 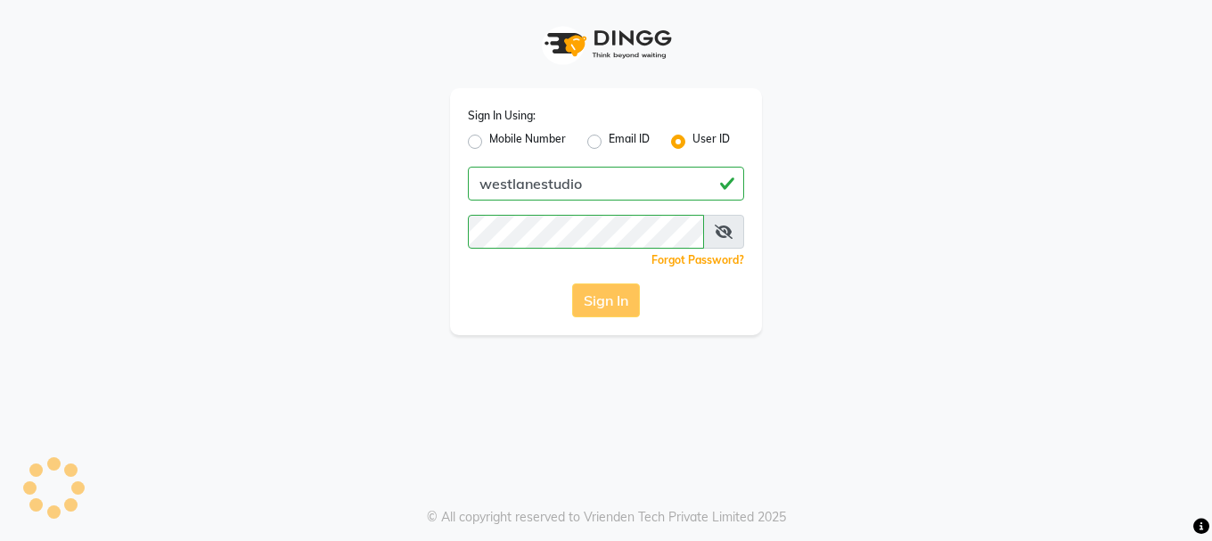 What do you see at coordinates (606, 44) in the screenshot?
I see `img: logo1.svg` at bounding box center [606, 44].